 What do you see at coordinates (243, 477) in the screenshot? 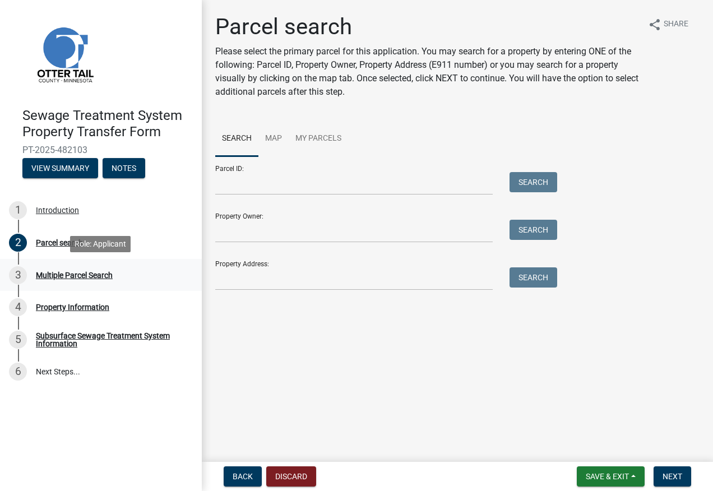
I see `button: Back` at bounding box center [243, 477].